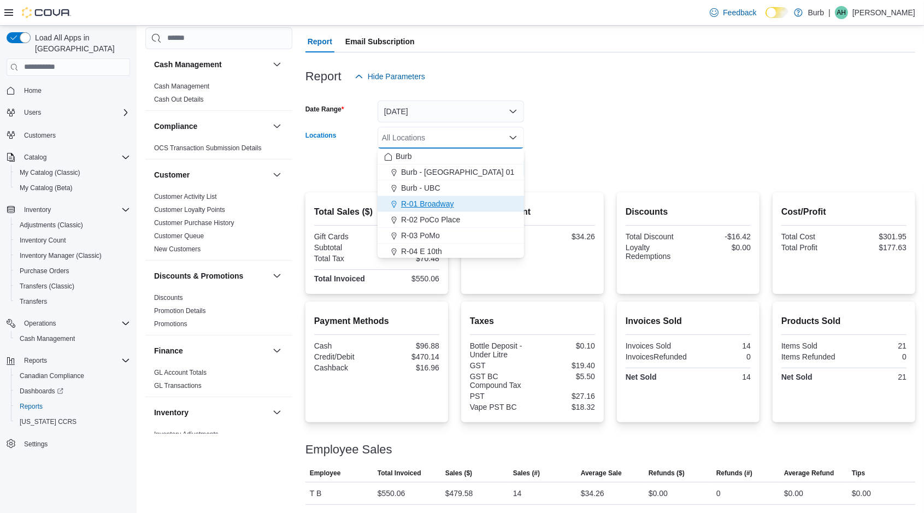 Image resolution: width=924 pixels, height=513 pixels. I want to click on div: InvoicesRefunded, so click(656, 357).